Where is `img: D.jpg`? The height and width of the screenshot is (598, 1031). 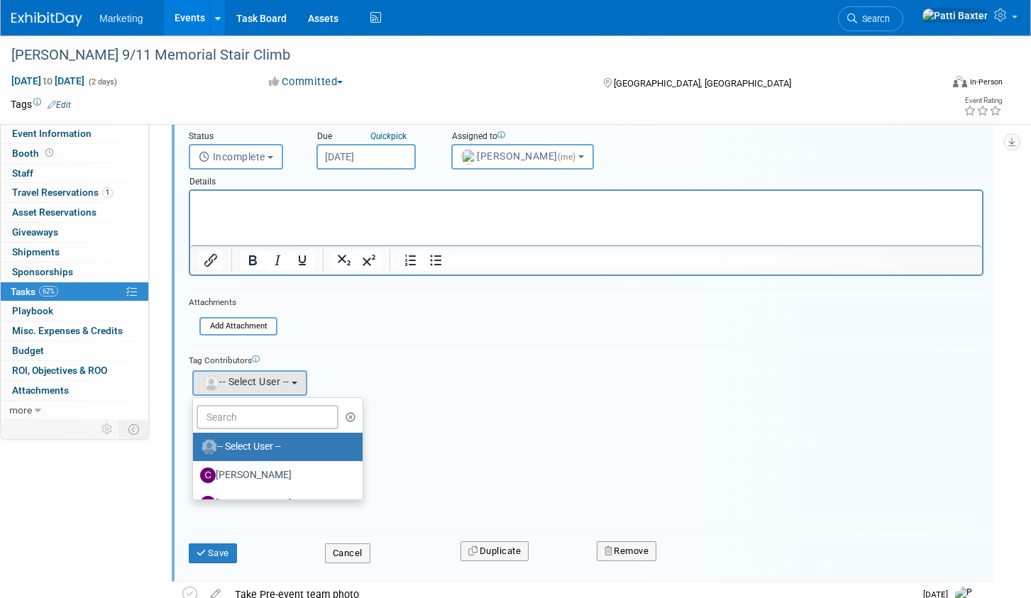
img: D.jpg is located at coordinates (208, 504).